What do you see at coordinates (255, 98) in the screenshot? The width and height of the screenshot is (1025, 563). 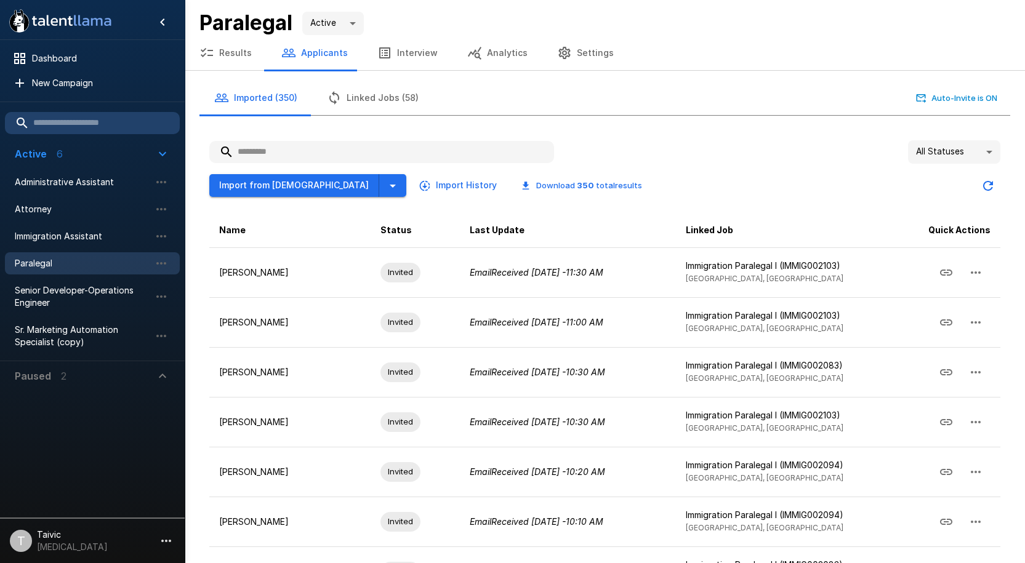 I see `button: Imported (350)` at bounding box center [255, 98].